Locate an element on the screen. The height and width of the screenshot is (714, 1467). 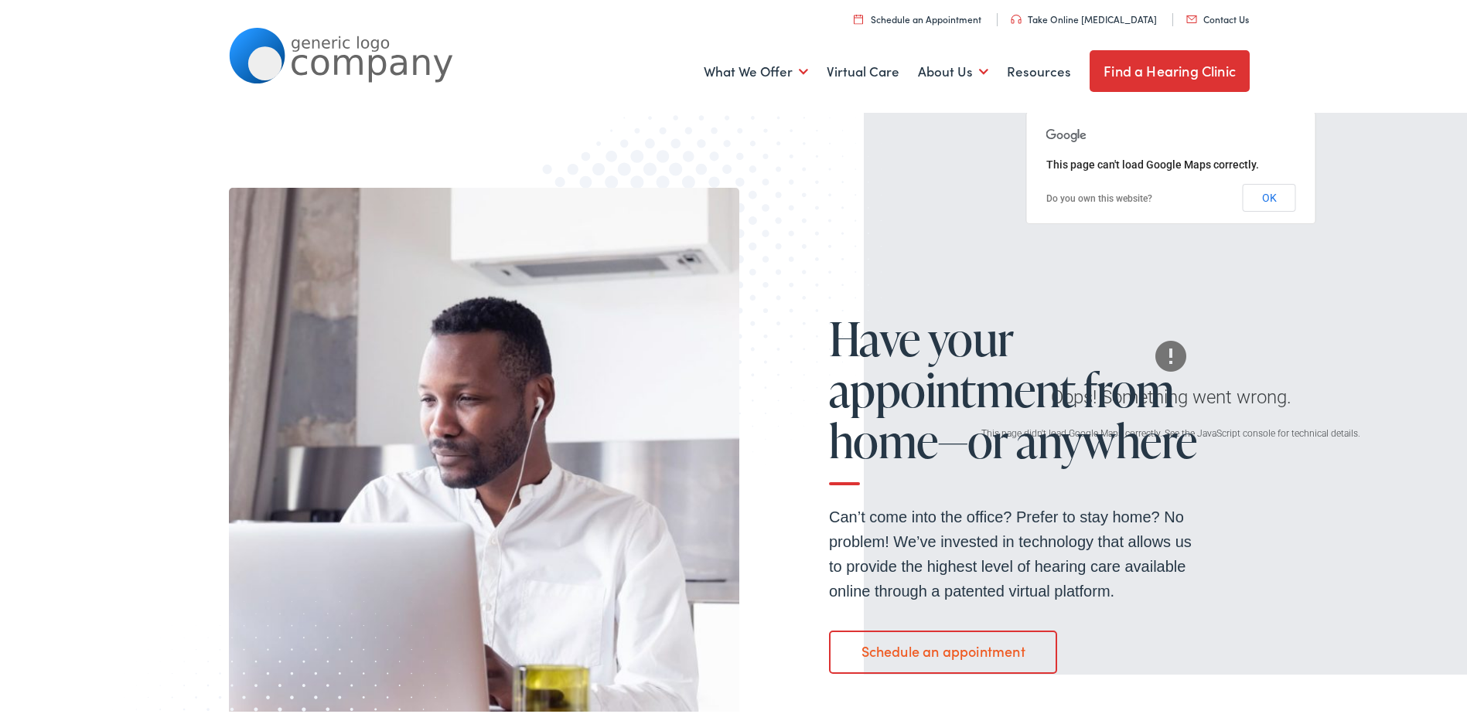
button: OK is located at coordinates (1269, 195).